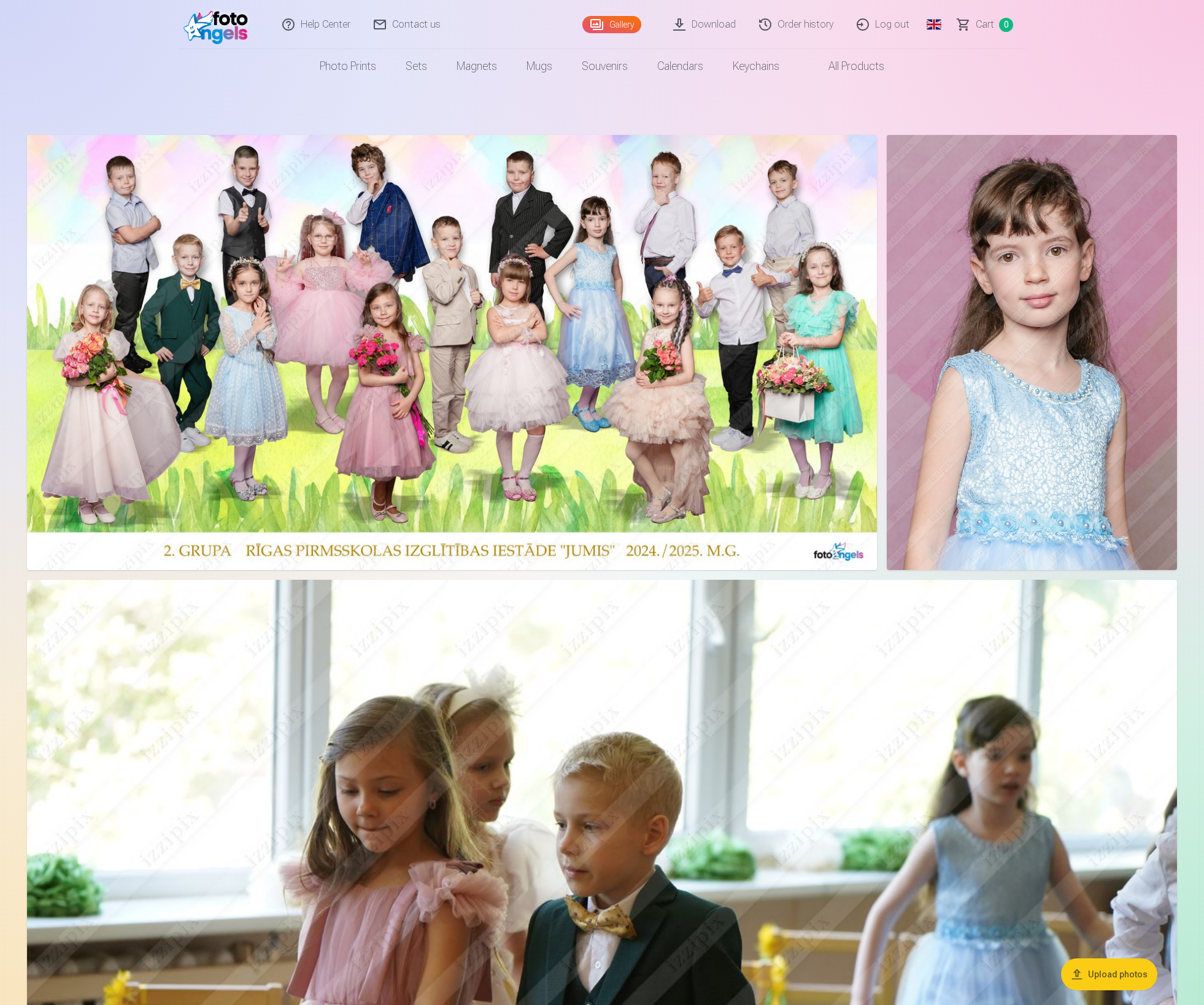 The height and width of the screenshot is (1005, 1204). I want to click on a: All products, so click(846, 66).